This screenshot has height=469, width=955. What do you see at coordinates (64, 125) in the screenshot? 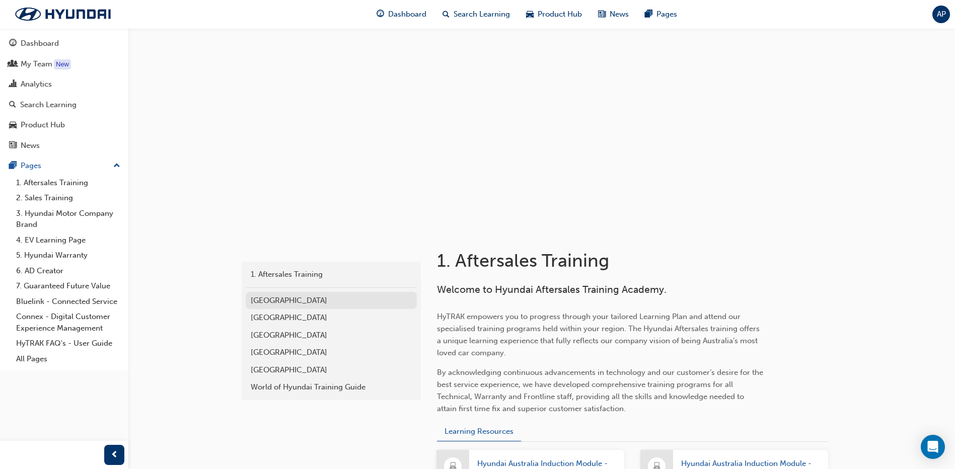
I see `a: Product Hub` at bounding box center [64, 125].